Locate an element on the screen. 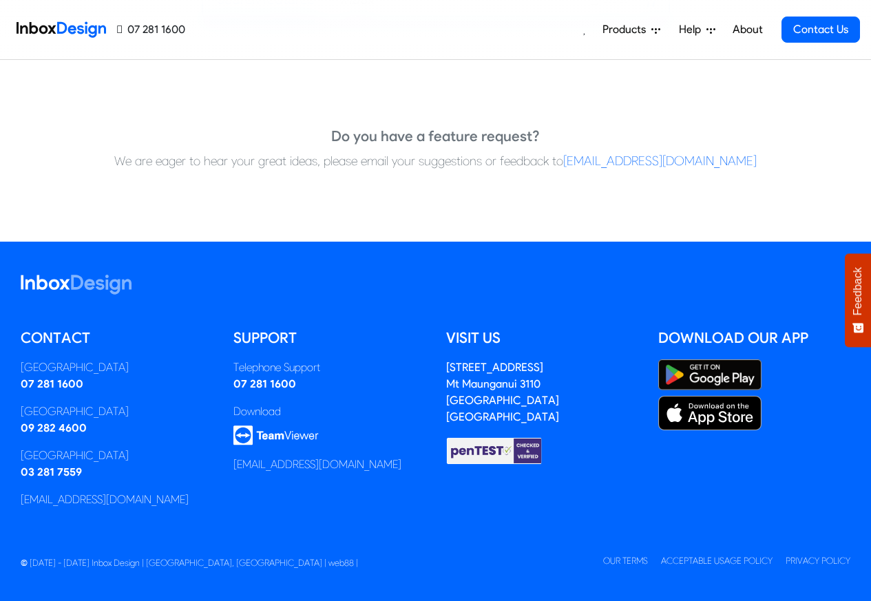 This screenshot has width=871, height=601. a: Privacy Policy is located at coordinates (818, 560).